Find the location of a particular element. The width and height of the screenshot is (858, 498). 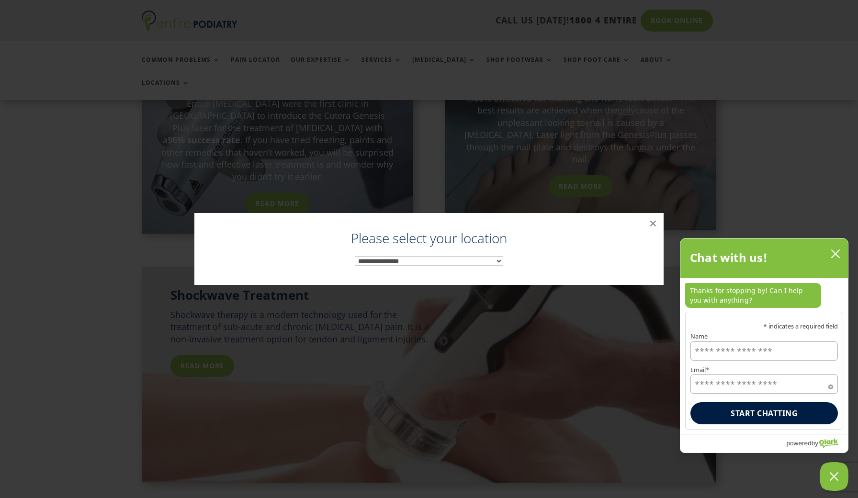

a: Powered by Olark is located at coordinates (817, 443).